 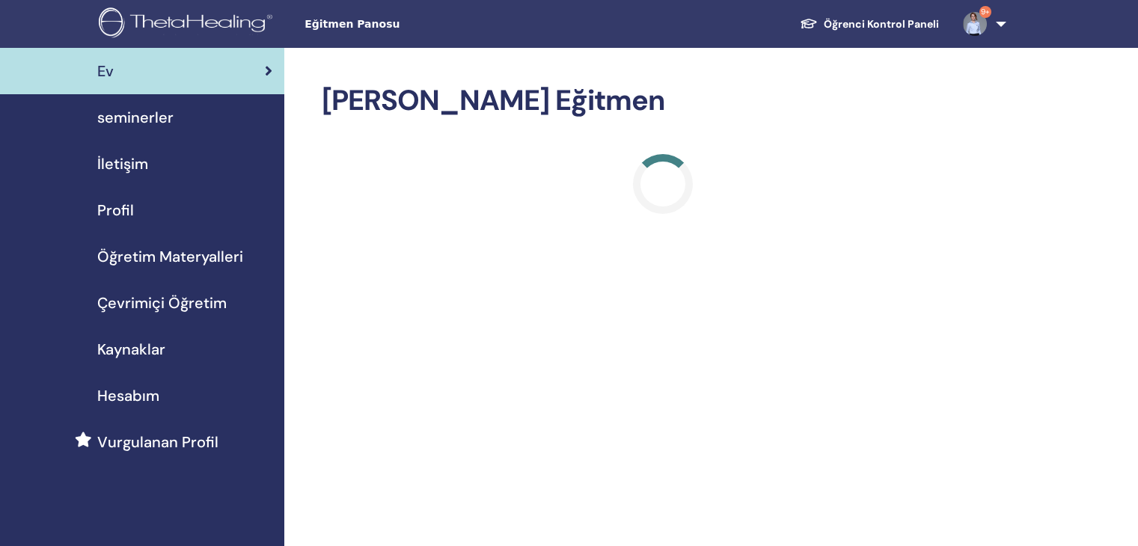 What do you see at coordinates (417, 24) in the screenshot?
I see `span: Eğitmen Panosu` at bounding box center [417, 24].